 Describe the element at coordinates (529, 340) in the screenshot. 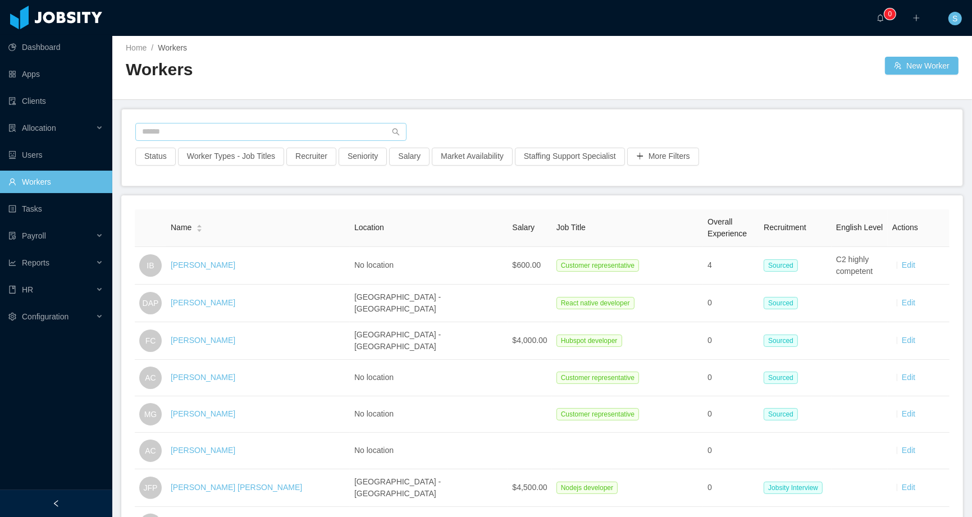

I see `span: $4,000.00` at that location.